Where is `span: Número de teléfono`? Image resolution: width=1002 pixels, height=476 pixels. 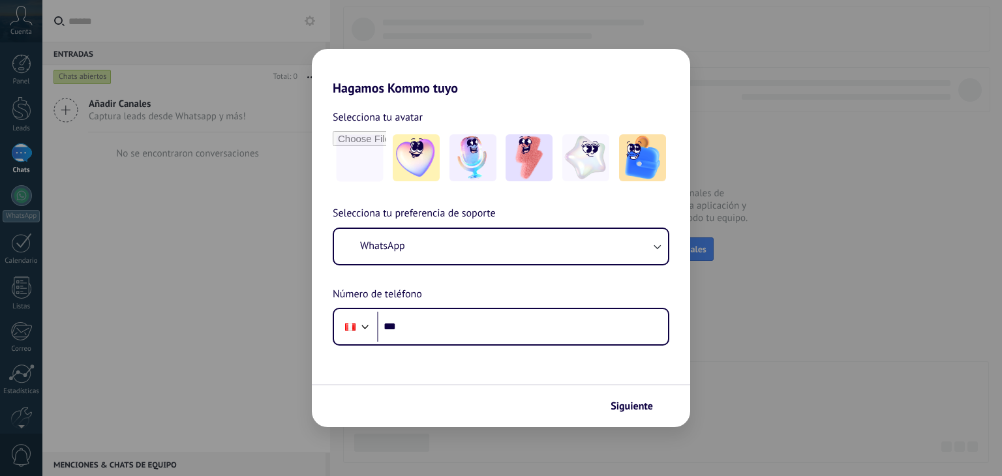 span: Número de teléfono is located at coordinates (377, 295).